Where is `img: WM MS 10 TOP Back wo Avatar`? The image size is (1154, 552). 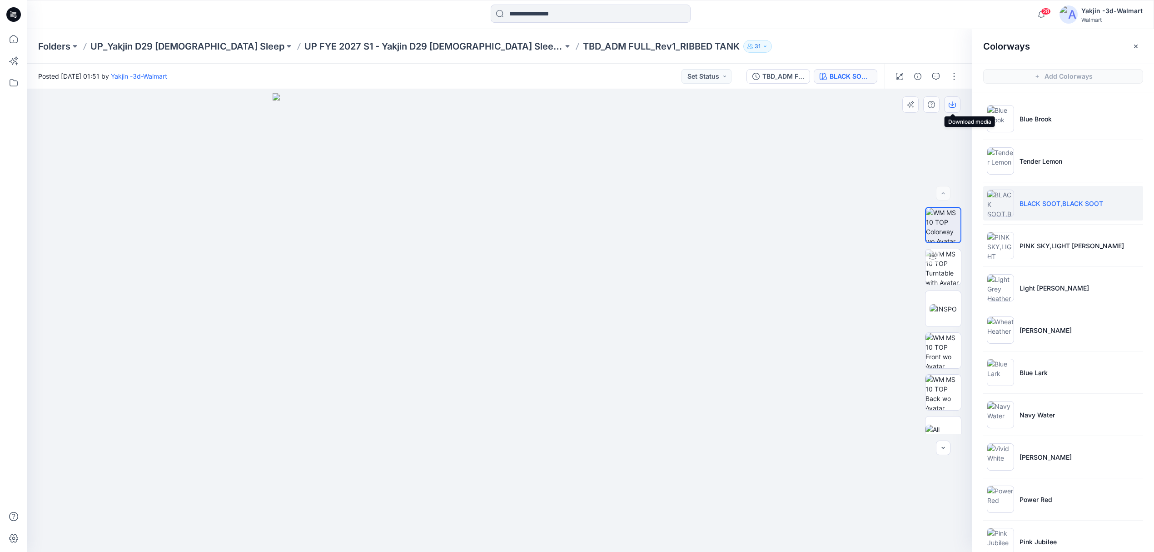
img: WM MS 10 TOP Back wo Avatar is located at coordinates (943, 392).